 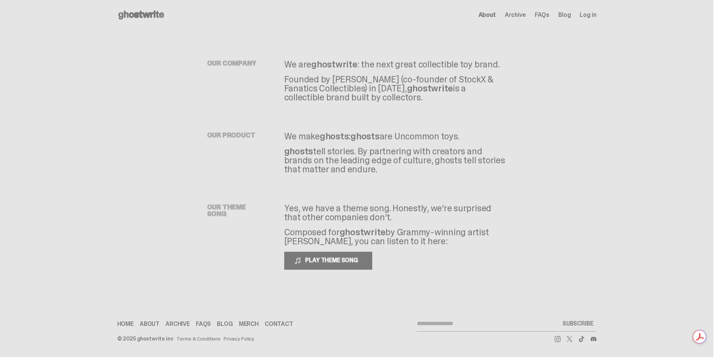 I want to click on p: We are : the next great collectible toy brand., so click(x=395, y=64).